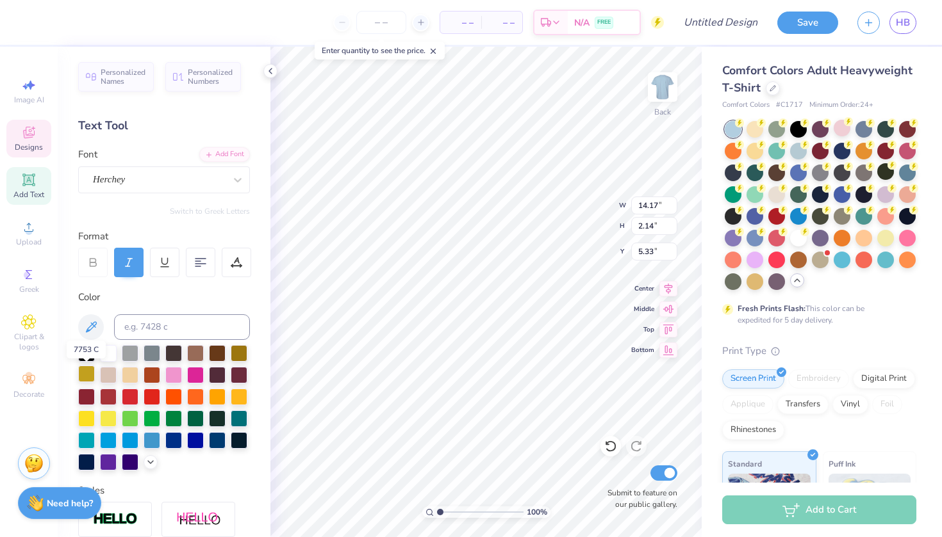  I want to click on img: Back, so click(662, 87).